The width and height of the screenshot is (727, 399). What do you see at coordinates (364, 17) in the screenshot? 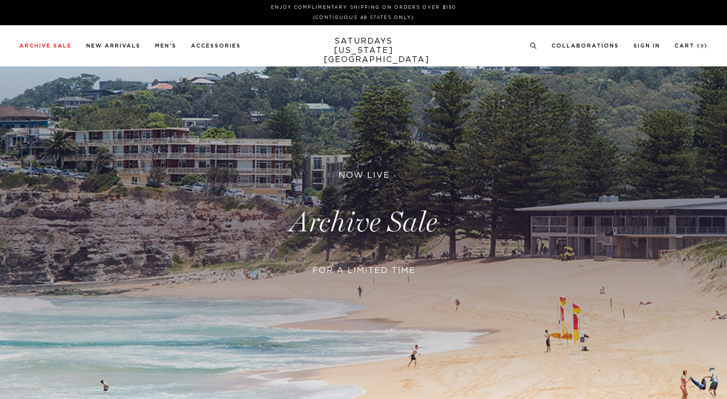
I see `p: (Contiguous 48 States Only)` at bounding box center [364, 17].